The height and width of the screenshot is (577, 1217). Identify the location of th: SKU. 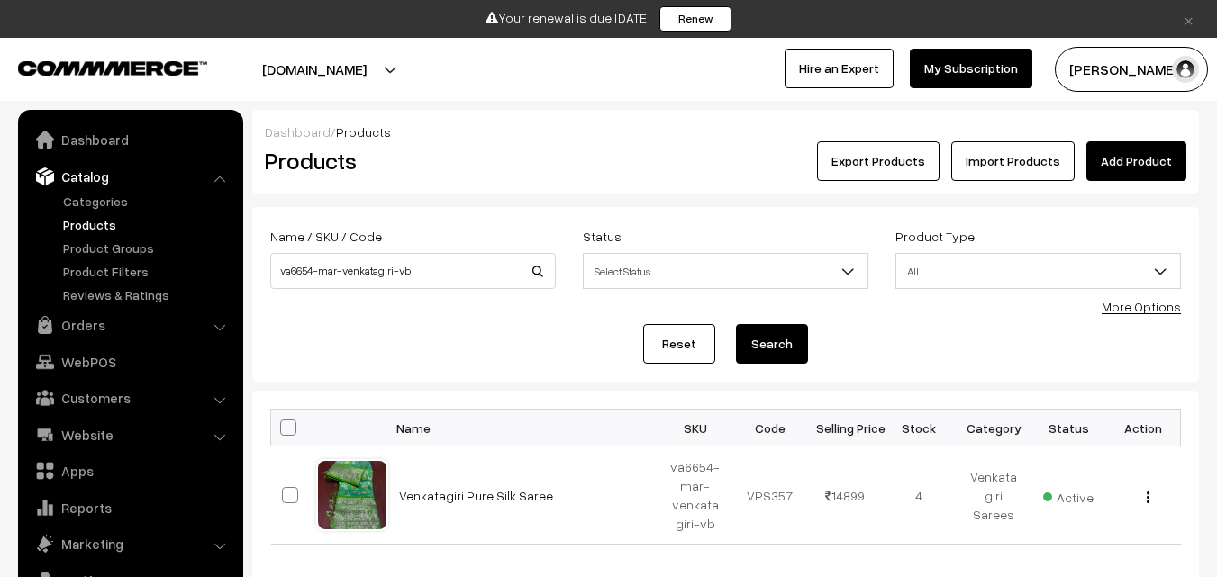
(695, 428).